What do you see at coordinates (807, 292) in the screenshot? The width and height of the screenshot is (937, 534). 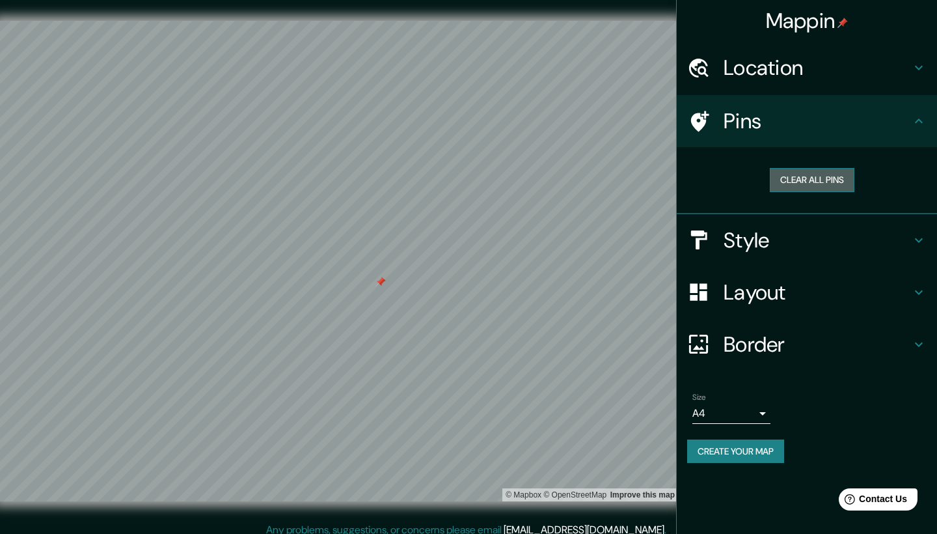 I see `div: Layout` at bounding box center [807, 292].